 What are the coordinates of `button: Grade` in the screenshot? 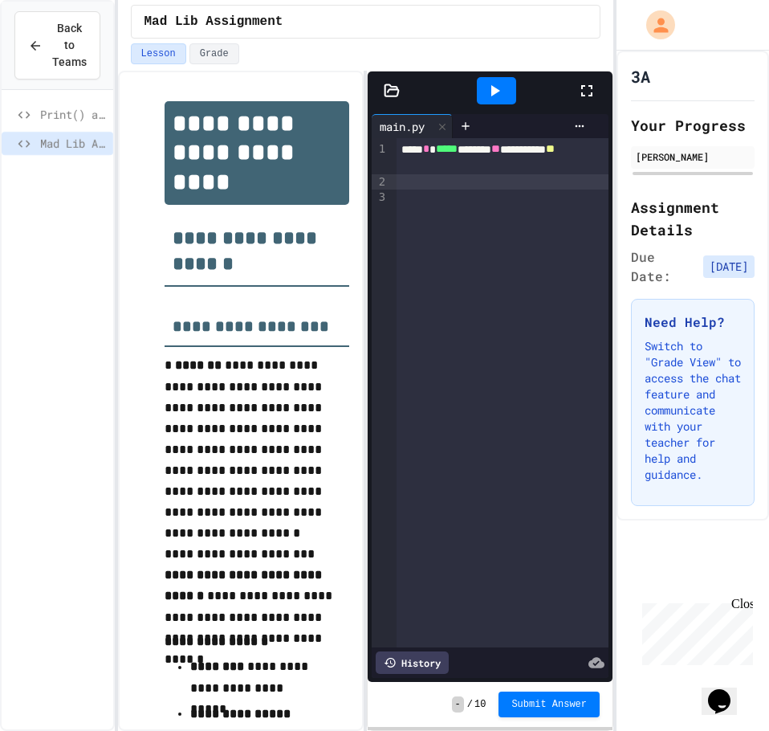 It's located at (214, 54).